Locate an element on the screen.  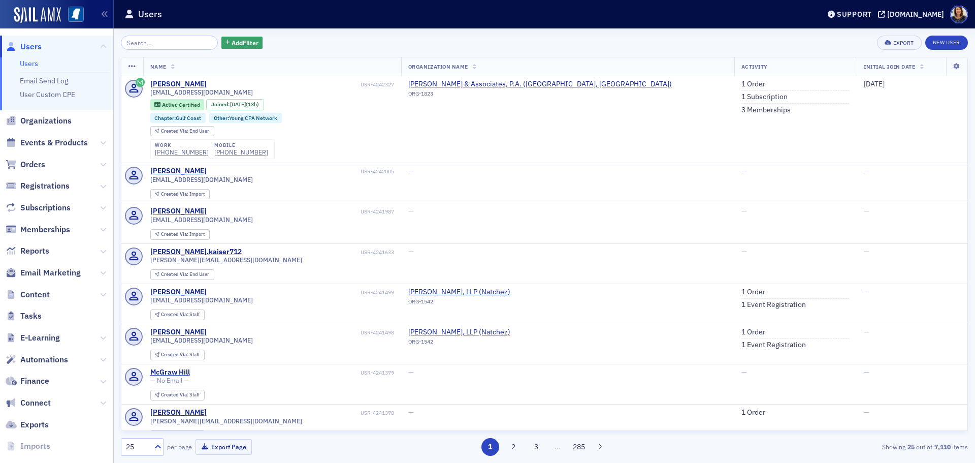
a: View Homepage is located at coordinates (72, 15).